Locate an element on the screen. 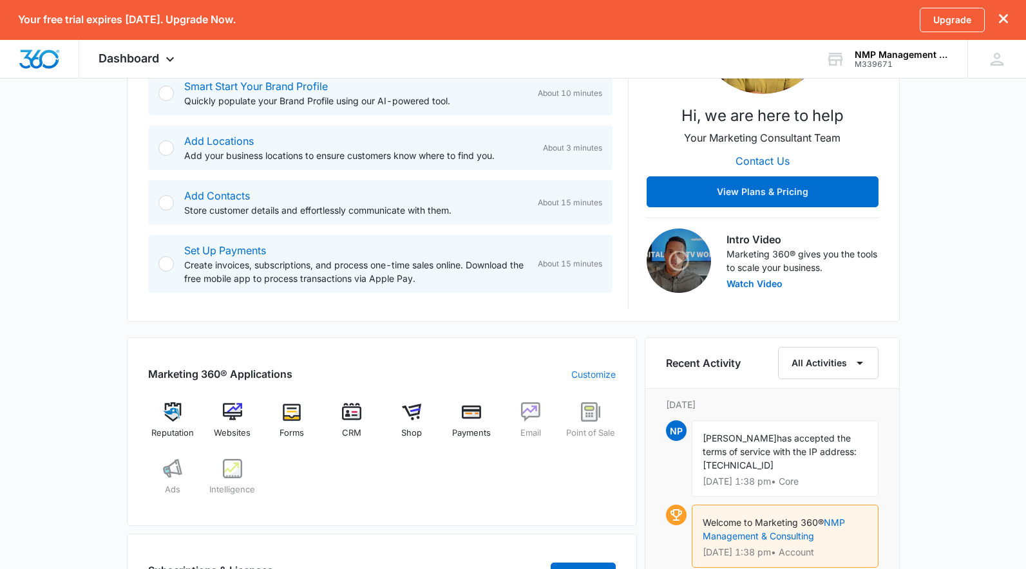 This screenshot has height=569, width=1026. span: Payments is located at coordinates (472, 434).